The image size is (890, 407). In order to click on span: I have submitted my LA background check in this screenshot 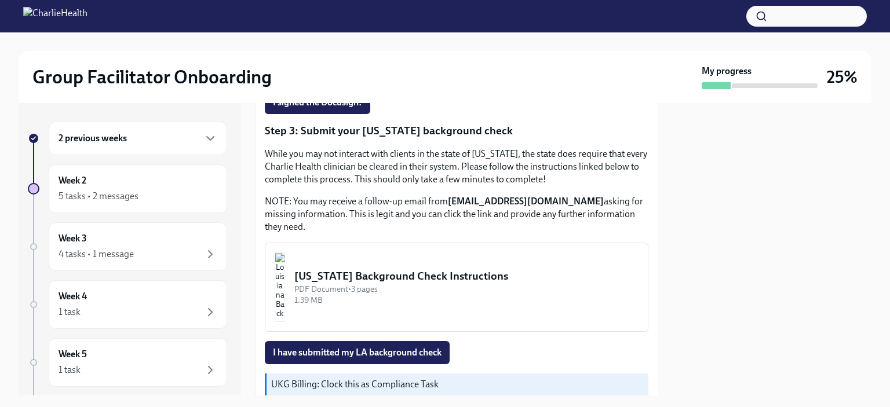, I will do `click(357, 353)`.